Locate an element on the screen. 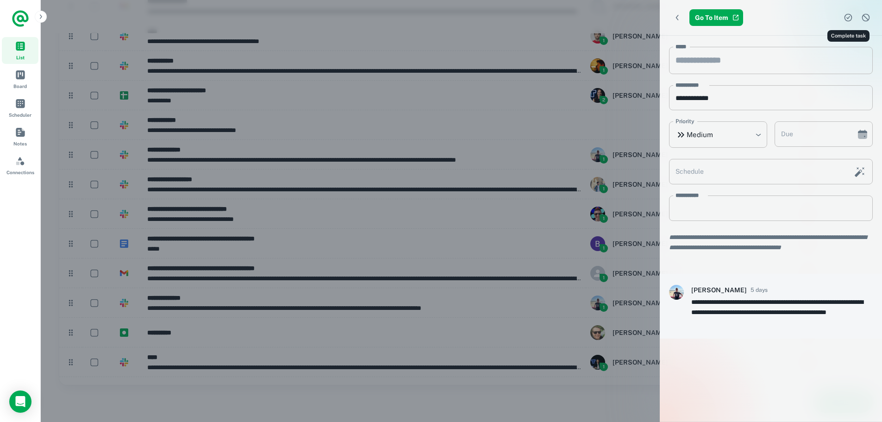  a: Board is located at coordinates (20, 79).